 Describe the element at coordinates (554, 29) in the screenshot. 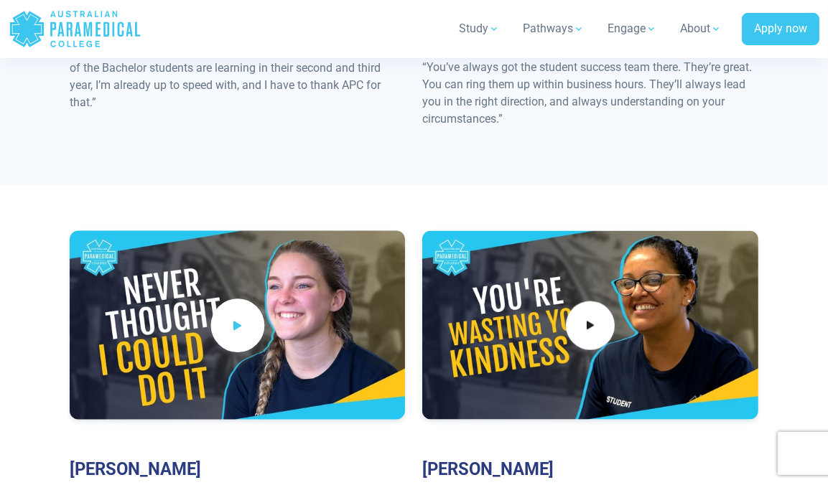

I see `a: Pathways` at that location.